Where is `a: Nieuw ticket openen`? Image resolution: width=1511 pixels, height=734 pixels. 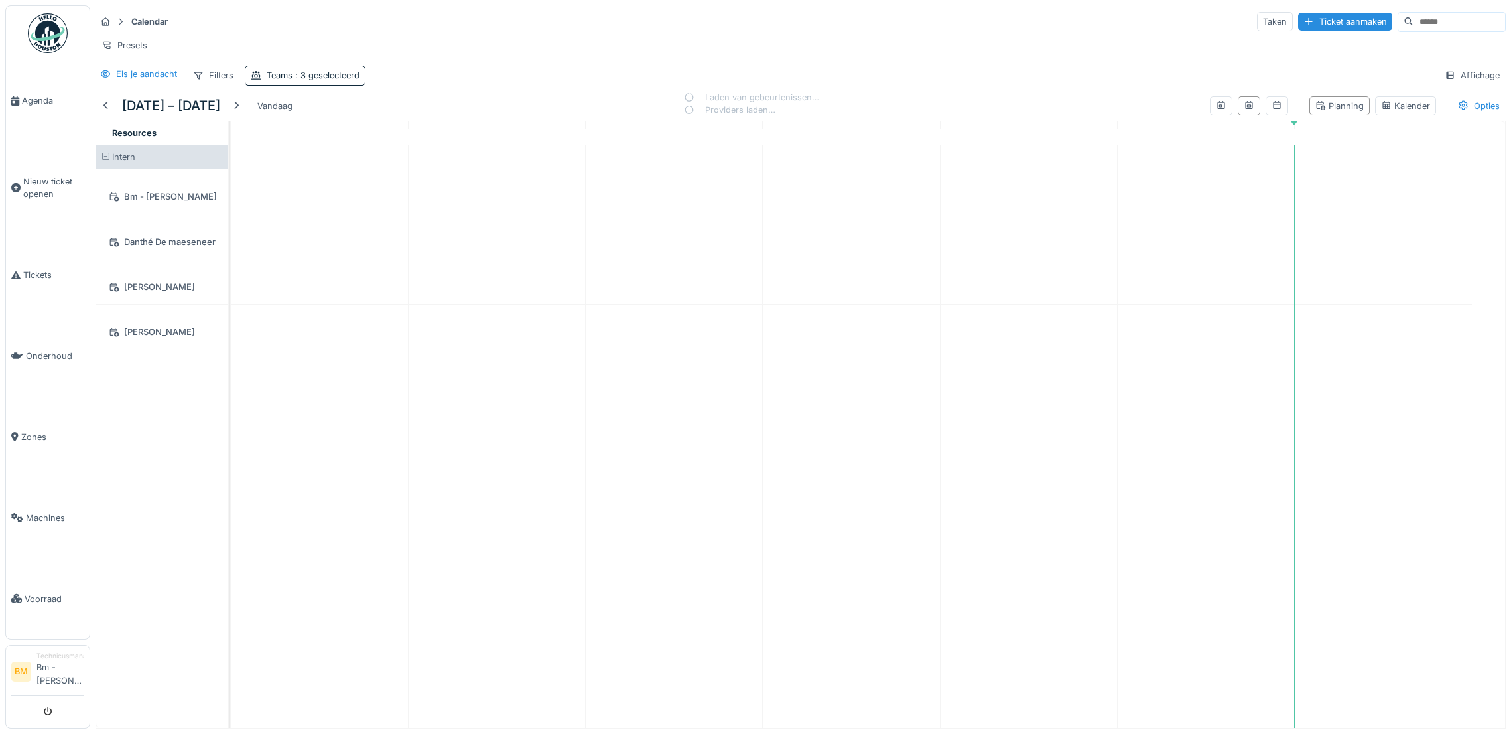 a: Nieuw ticket openen is located at coordinates (48, 188).